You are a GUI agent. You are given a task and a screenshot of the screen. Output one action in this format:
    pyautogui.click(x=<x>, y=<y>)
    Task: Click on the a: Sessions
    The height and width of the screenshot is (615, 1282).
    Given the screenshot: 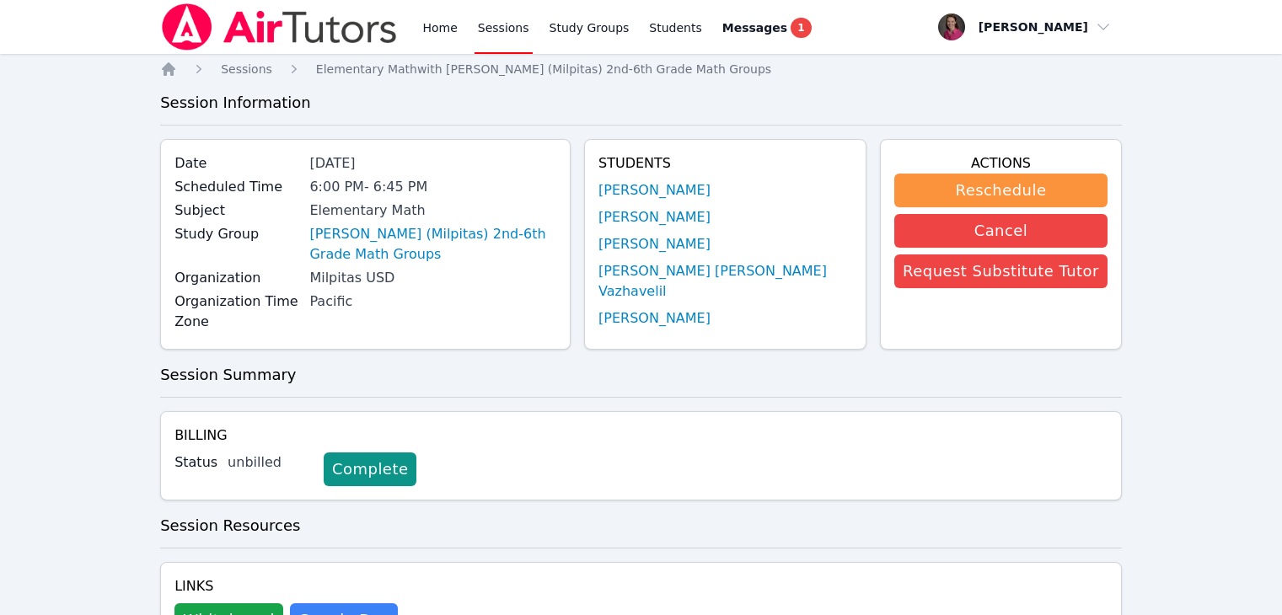 What is the action you would take?
    pyautogui.click(x=246, y=69)
    